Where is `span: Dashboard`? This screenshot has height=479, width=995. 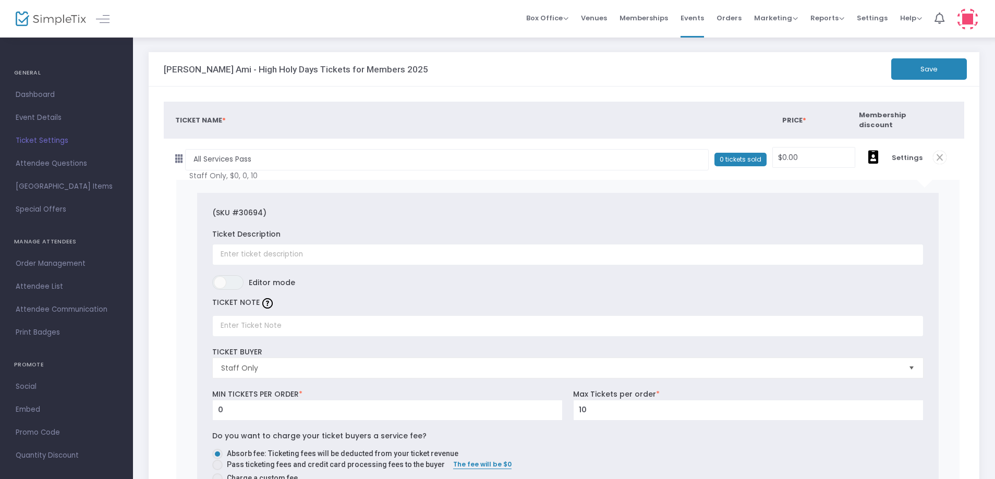 span: Dashboard is located at coordinates (66, 95).